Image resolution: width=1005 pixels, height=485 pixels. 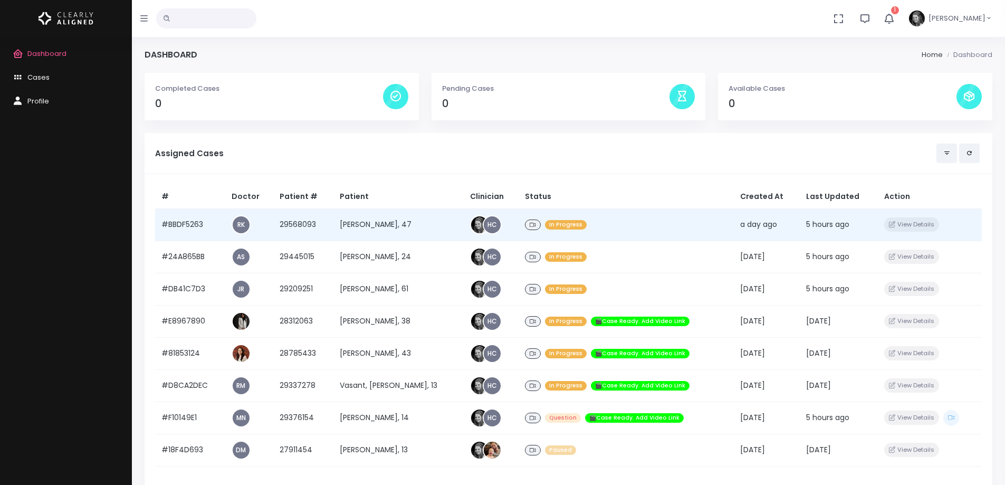 I want to click on span: AS, so click(x=241, y=257).